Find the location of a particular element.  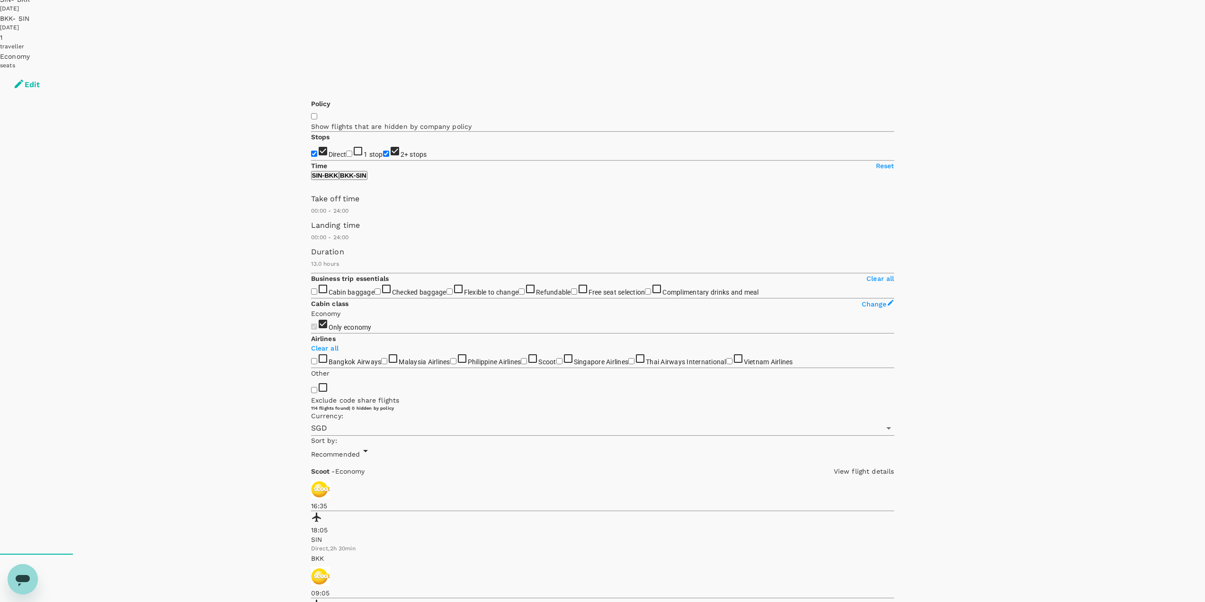

input: Refundable is located at coordinates (521, 291).